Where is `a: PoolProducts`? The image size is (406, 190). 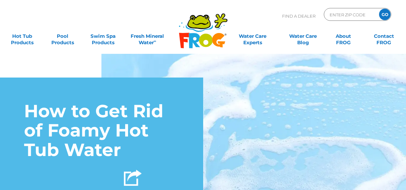 a: PoolProducts is located at coordinates (63, 36).